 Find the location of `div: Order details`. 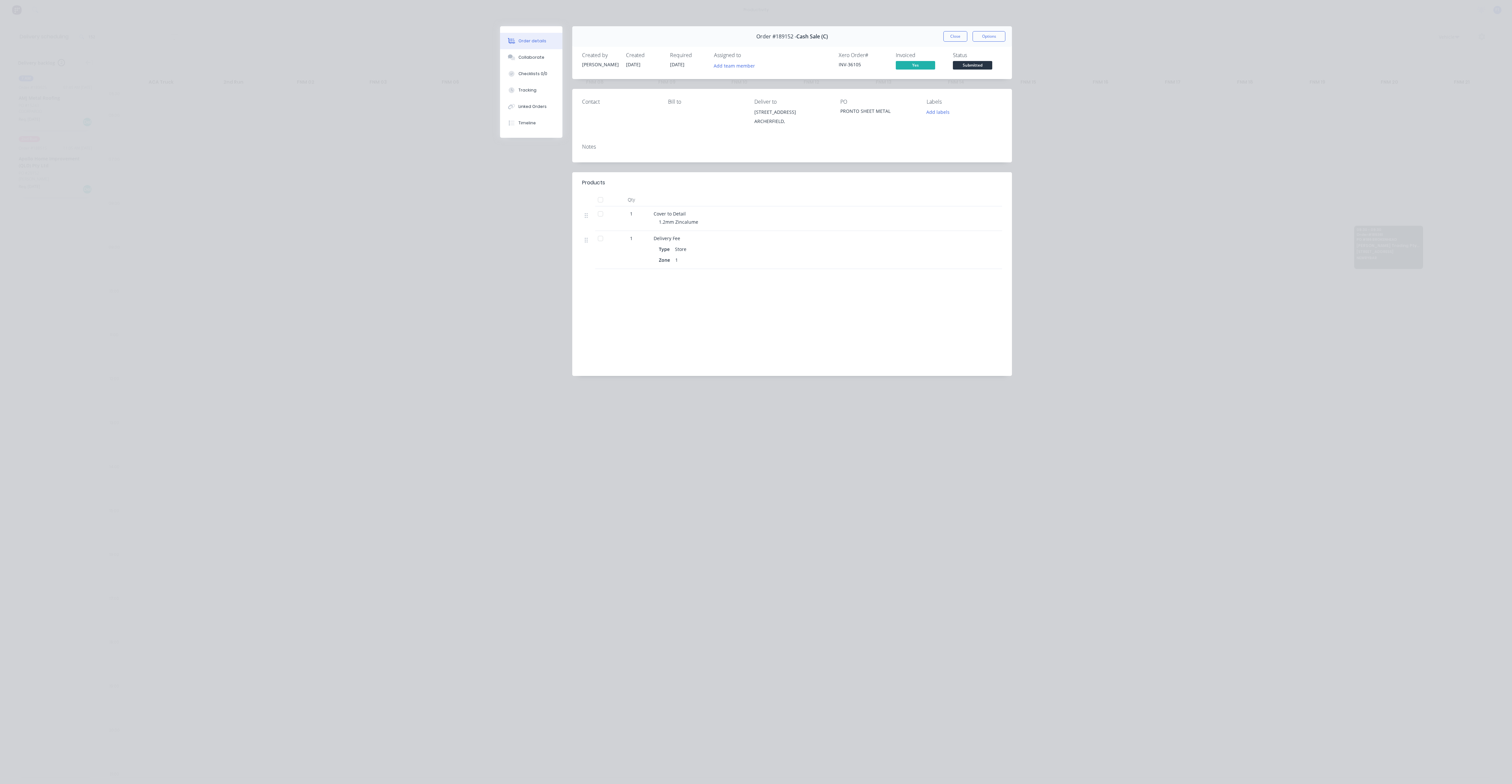

div: Order details is located at coordinates (532, 41).